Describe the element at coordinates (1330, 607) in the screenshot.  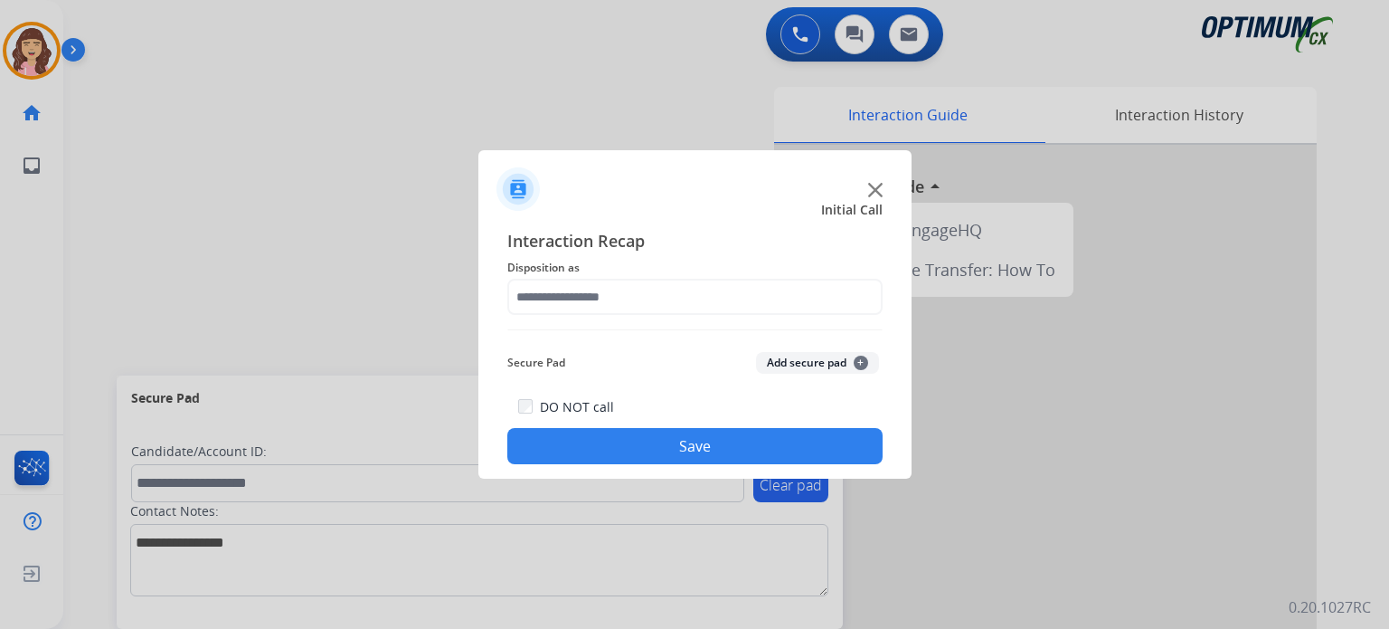
I see `p: 0.20.1027RC` at that location.